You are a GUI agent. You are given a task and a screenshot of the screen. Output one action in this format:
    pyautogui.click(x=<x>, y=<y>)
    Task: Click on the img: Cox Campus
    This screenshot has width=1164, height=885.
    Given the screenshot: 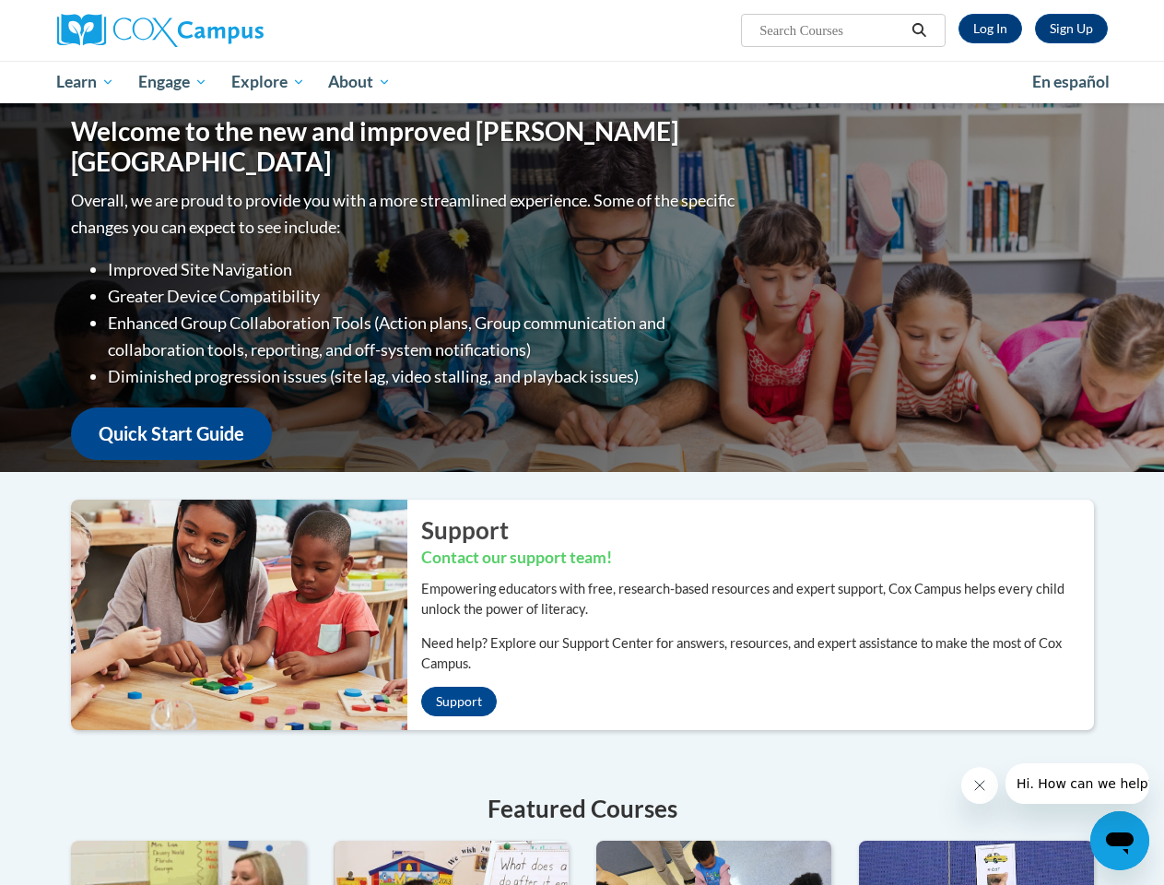 What is the action you would take?
    pyautogui.click(x=160, y=30)
    